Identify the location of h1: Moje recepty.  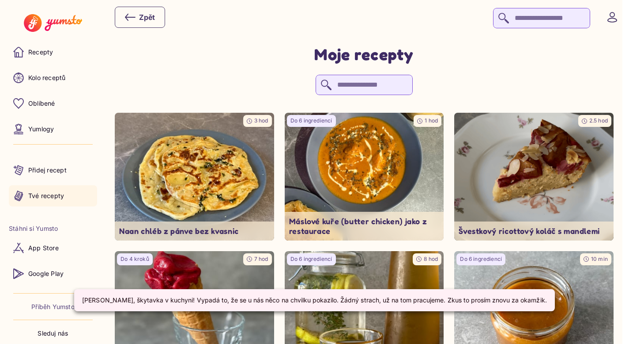
(364, 54).